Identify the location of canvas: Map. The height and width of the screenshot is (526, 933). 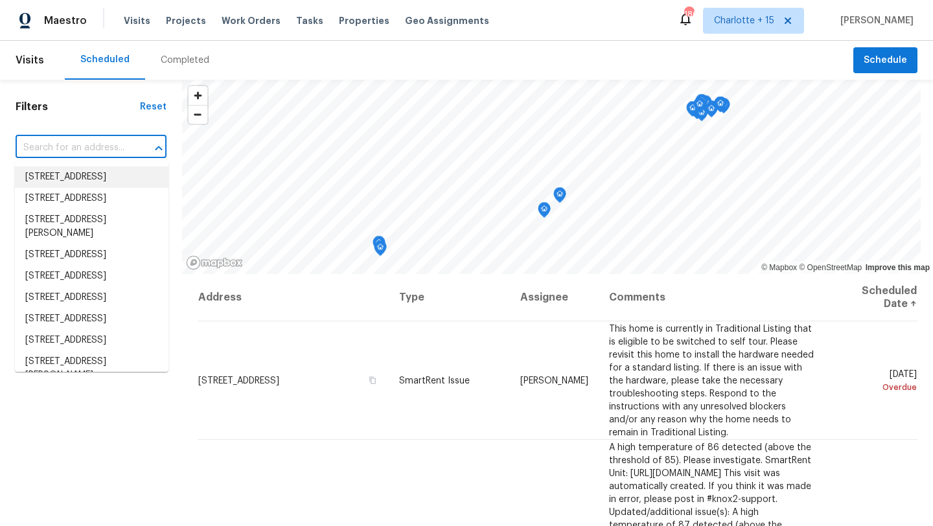
(551, 177).